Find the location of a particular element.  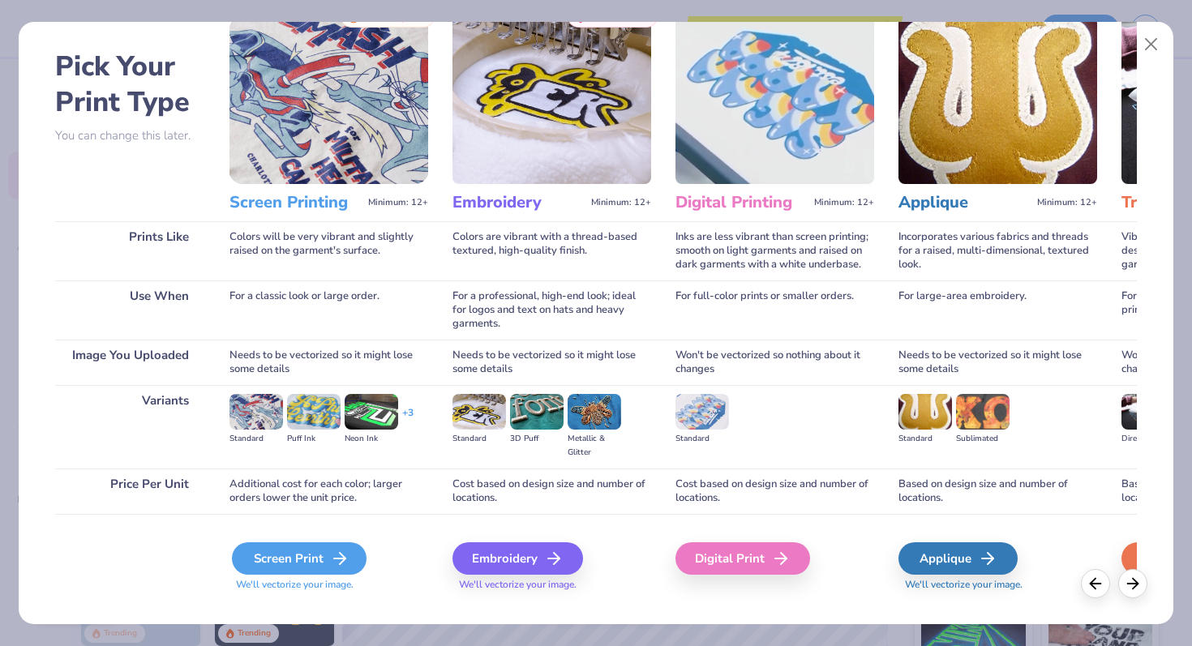

div: Based on design size and number of locations. is located at coordinates (997, 491).